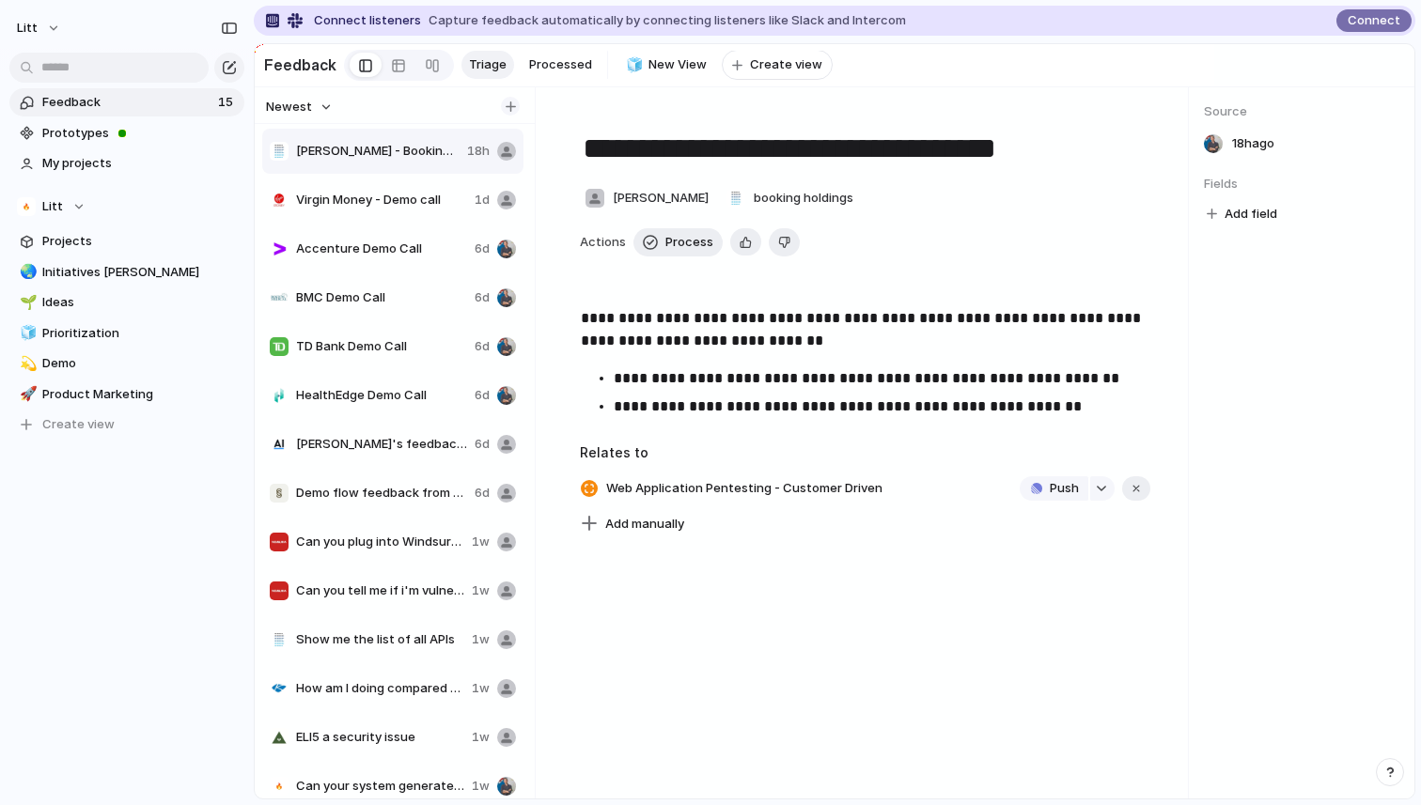  Describe the element at coordinates (488, 66) in the screenshot. I see `span: Triage` at that location.